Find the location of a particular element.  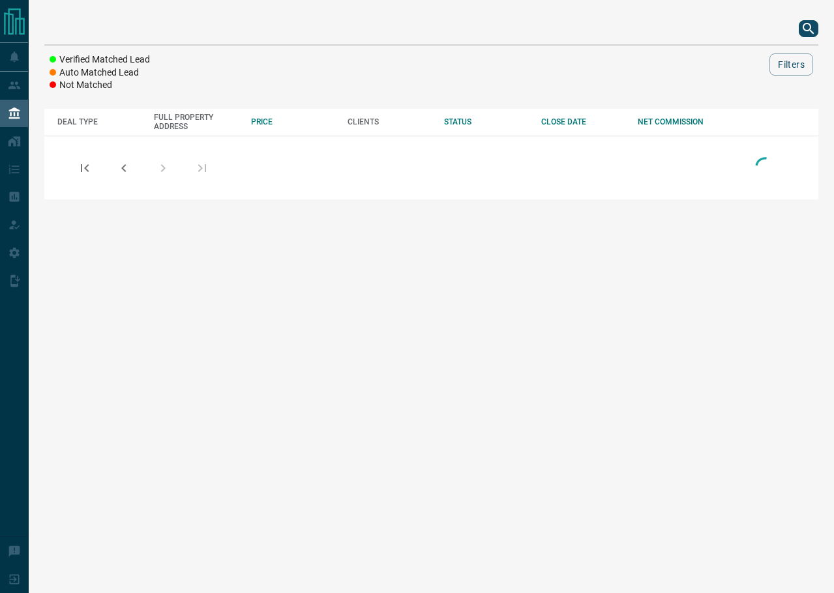

div: CLIENTS is located at coordinates (389, 122).